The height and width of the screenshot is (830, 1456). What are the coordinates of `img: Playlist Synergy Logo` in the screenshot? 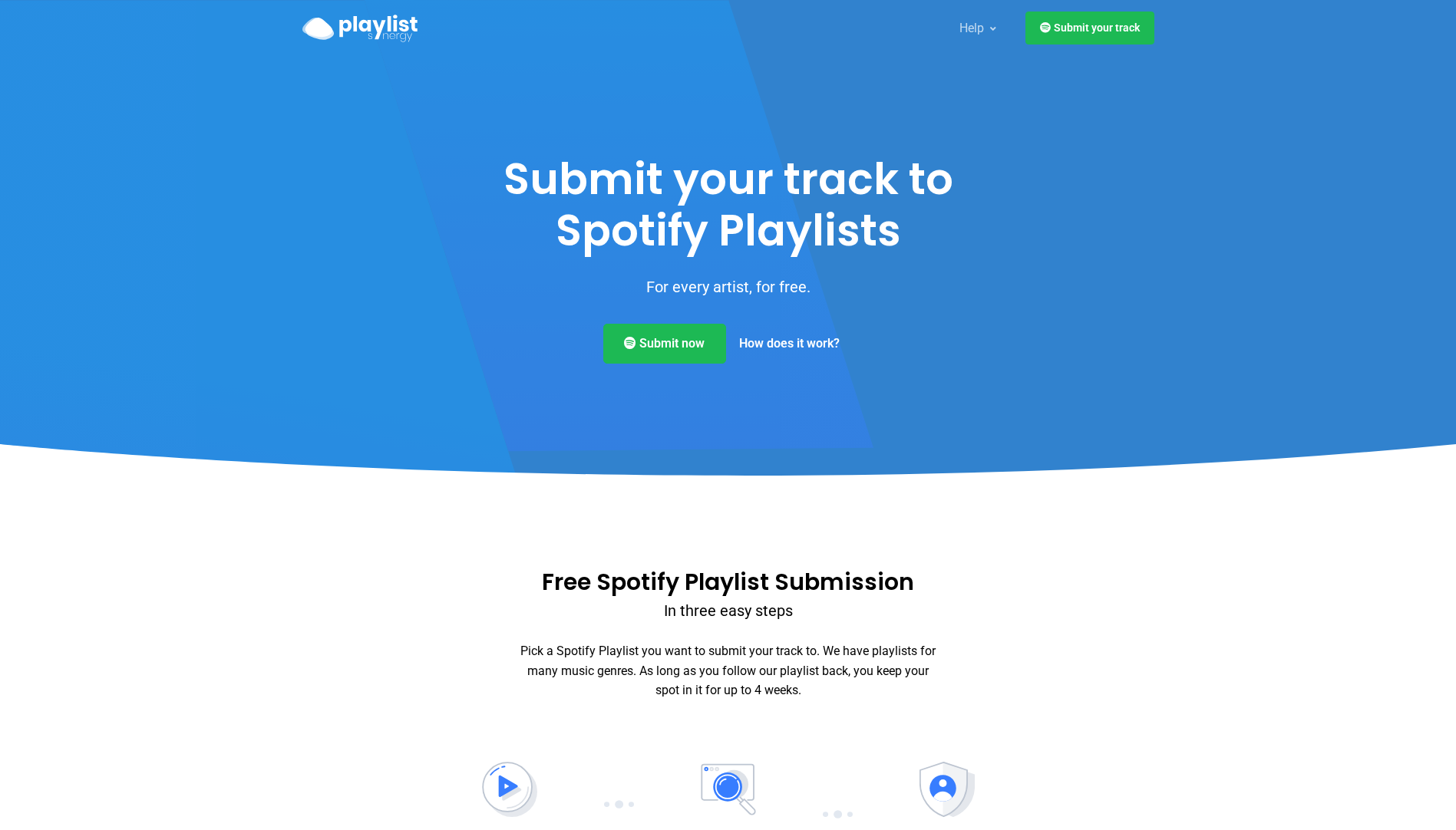 It's located at (360, 29).